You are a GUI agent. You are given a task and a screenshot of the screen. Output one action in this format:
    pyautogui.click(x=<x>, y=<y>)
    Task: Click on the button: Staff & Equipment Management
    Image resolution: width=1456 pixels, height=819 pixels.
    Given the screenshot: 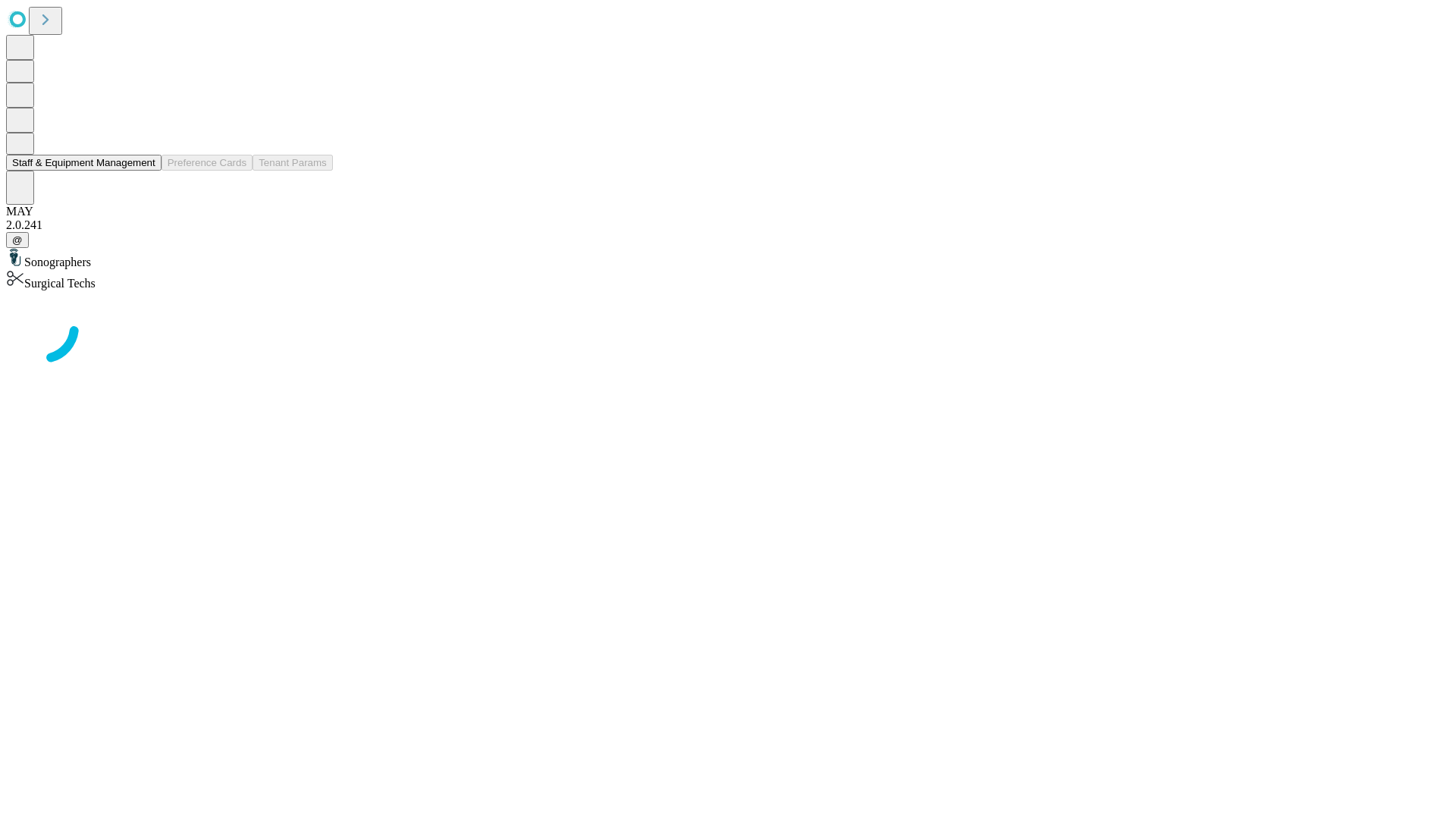 What is the action you would take?
    pyautogui.click(x=84, y=162)
    